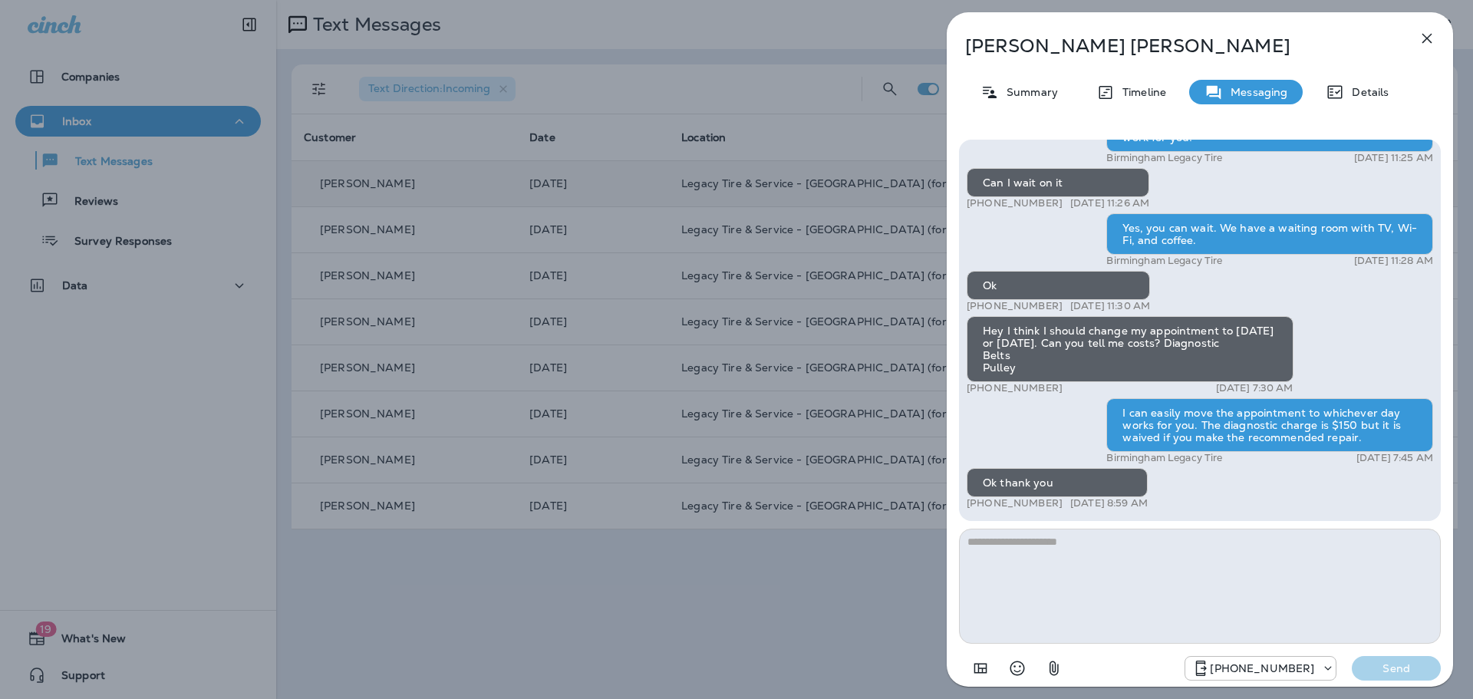  Describe the element at coordinates (1058, 183) in the screenshot. I see `div: Can I wait on it` at that location.